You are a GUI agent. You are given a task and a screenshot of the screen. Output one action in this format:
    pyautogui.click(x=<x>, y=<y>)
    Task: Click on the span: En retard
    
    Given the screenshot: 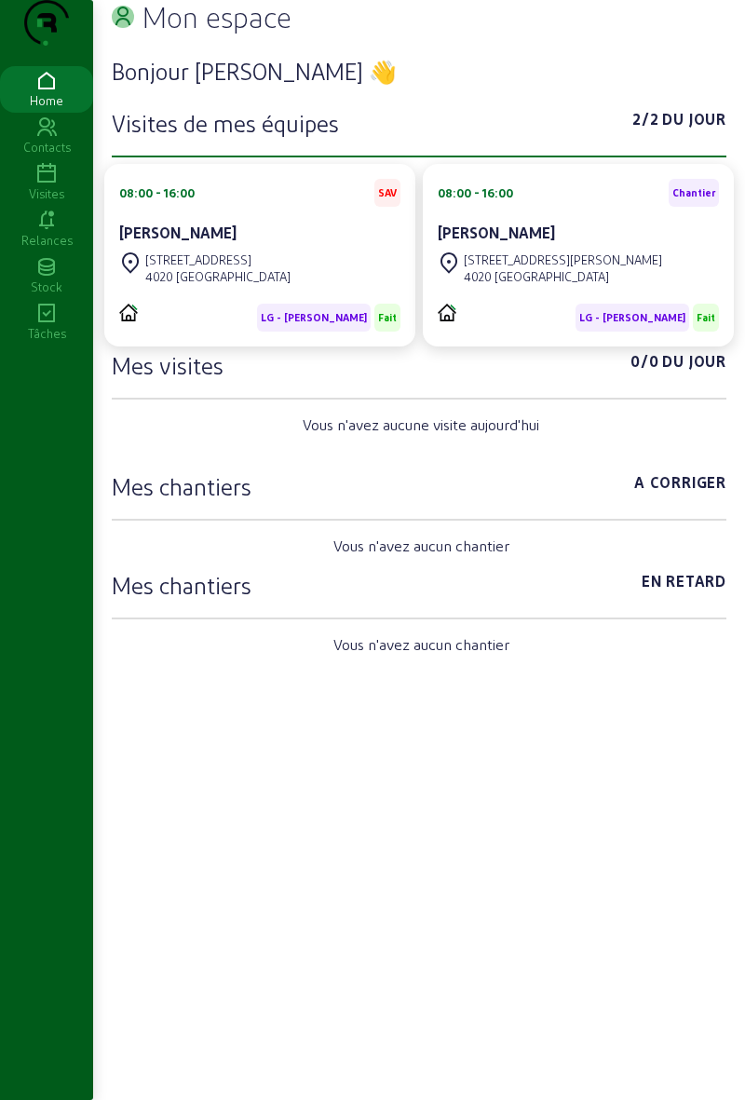 What is the action you would take?
    pyautogui.click(x=683, y=585)
    